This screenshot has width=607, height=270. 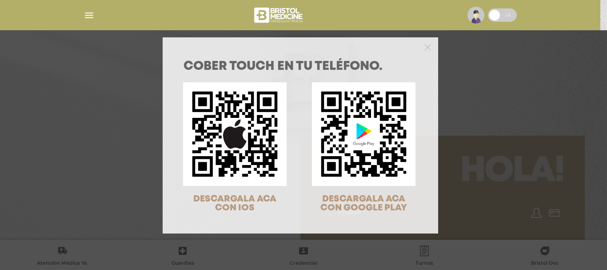 What do you see at coordinates (363, 203) in the screenshot?
I see `span: DESCARGALA ACA CON GOOGLE PLAY` at bounding box center [363, 203].